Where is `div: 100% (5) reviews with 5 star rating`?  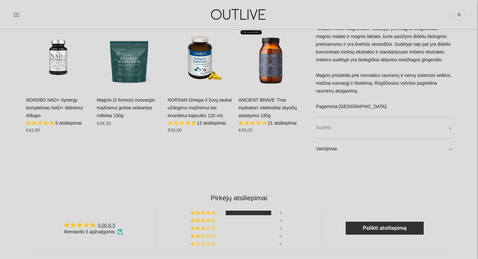 div: 100% (5) reviews with 5 star rating is located at coordinates (203, 213).